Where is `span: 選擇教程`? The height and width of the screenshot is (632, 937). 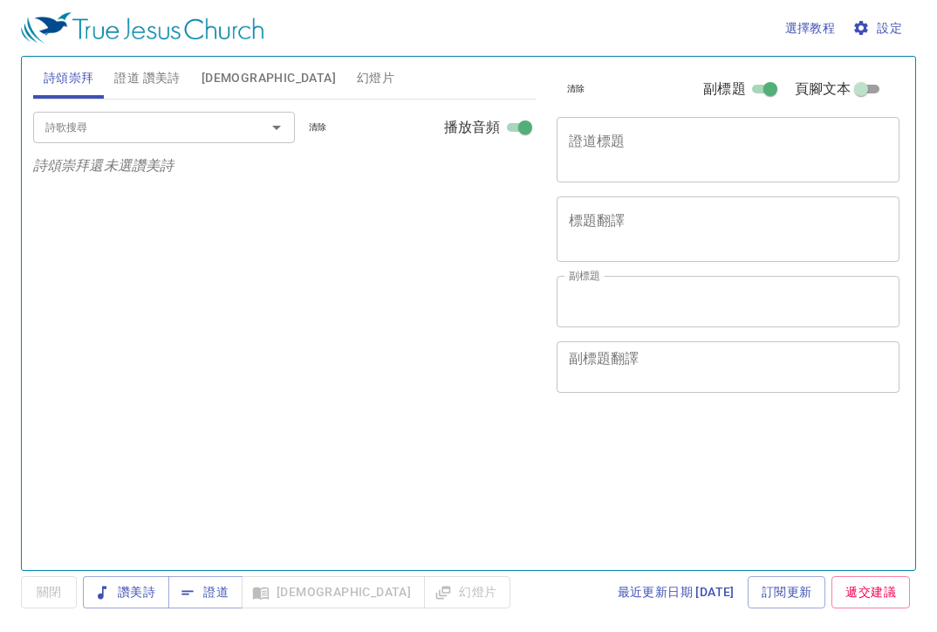
span: 選擇教程 is located at coordinates (811, 28).